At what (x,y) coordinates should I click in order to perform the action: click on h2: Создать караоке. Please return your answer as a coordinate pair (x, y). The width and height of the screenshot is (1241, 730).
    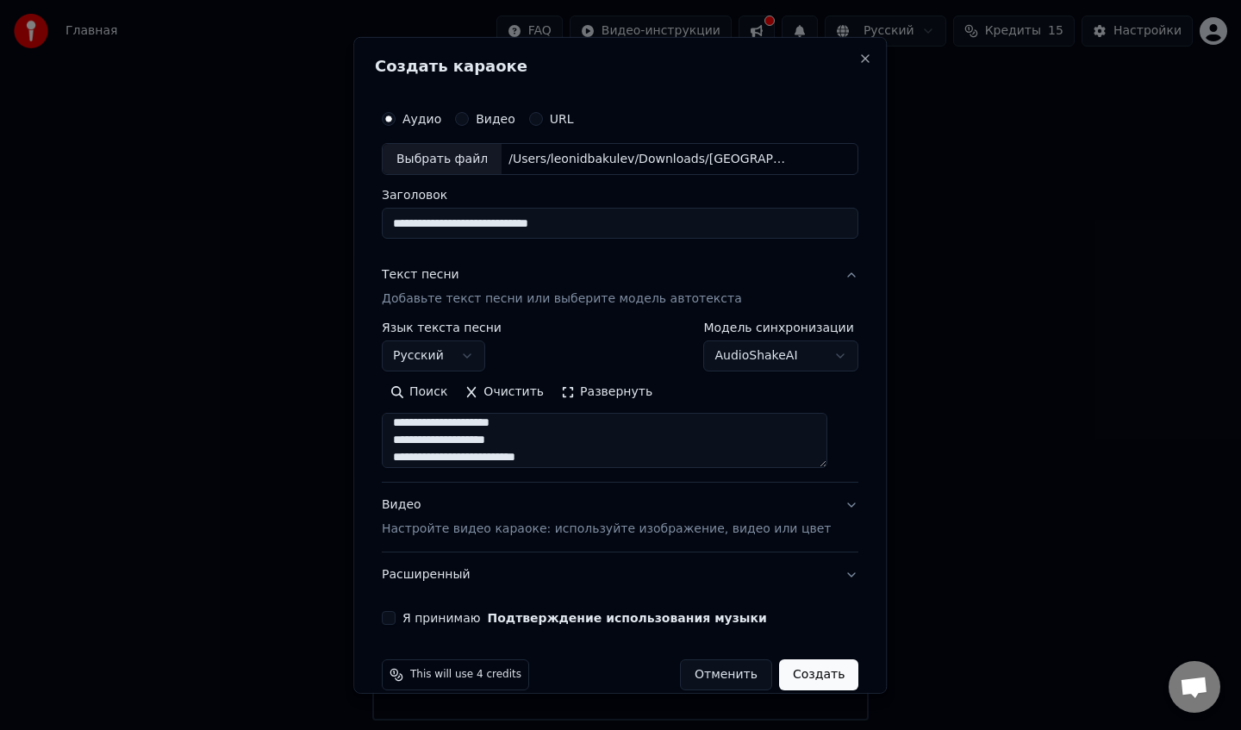
    Looking at the image, I should click on (620, 65).